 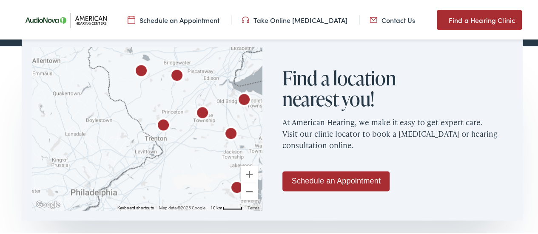 I want to click on a: Contact Us, so click(x=392, y=19).